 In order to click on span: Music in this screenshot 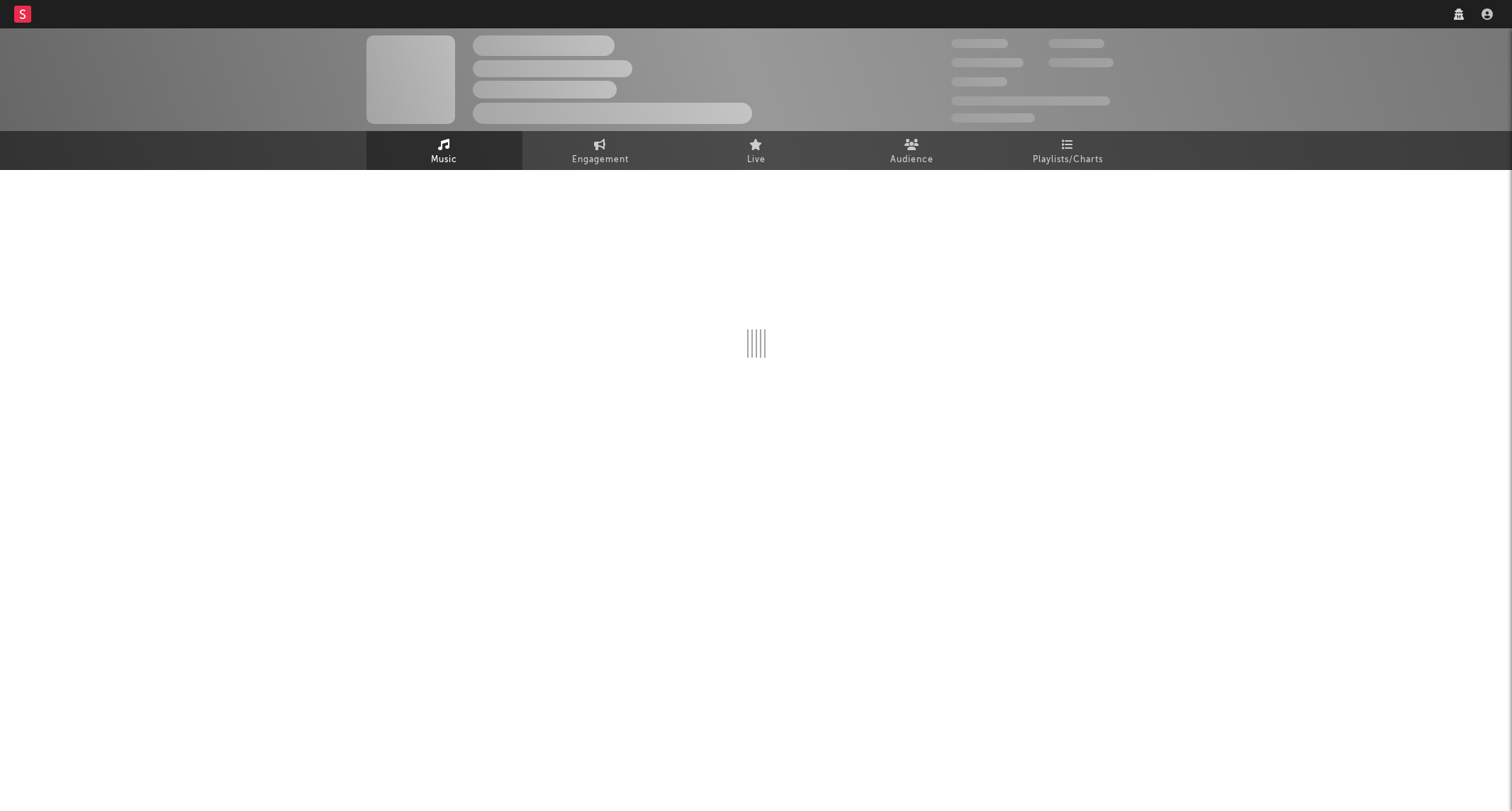, I will do `click(444, 160)`.